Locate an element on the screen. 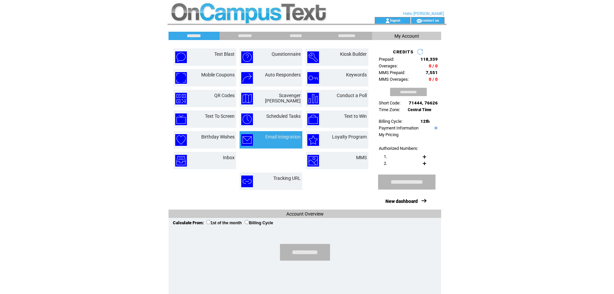  img: scavenger-hunt.png is located at coordinates (247, 98).